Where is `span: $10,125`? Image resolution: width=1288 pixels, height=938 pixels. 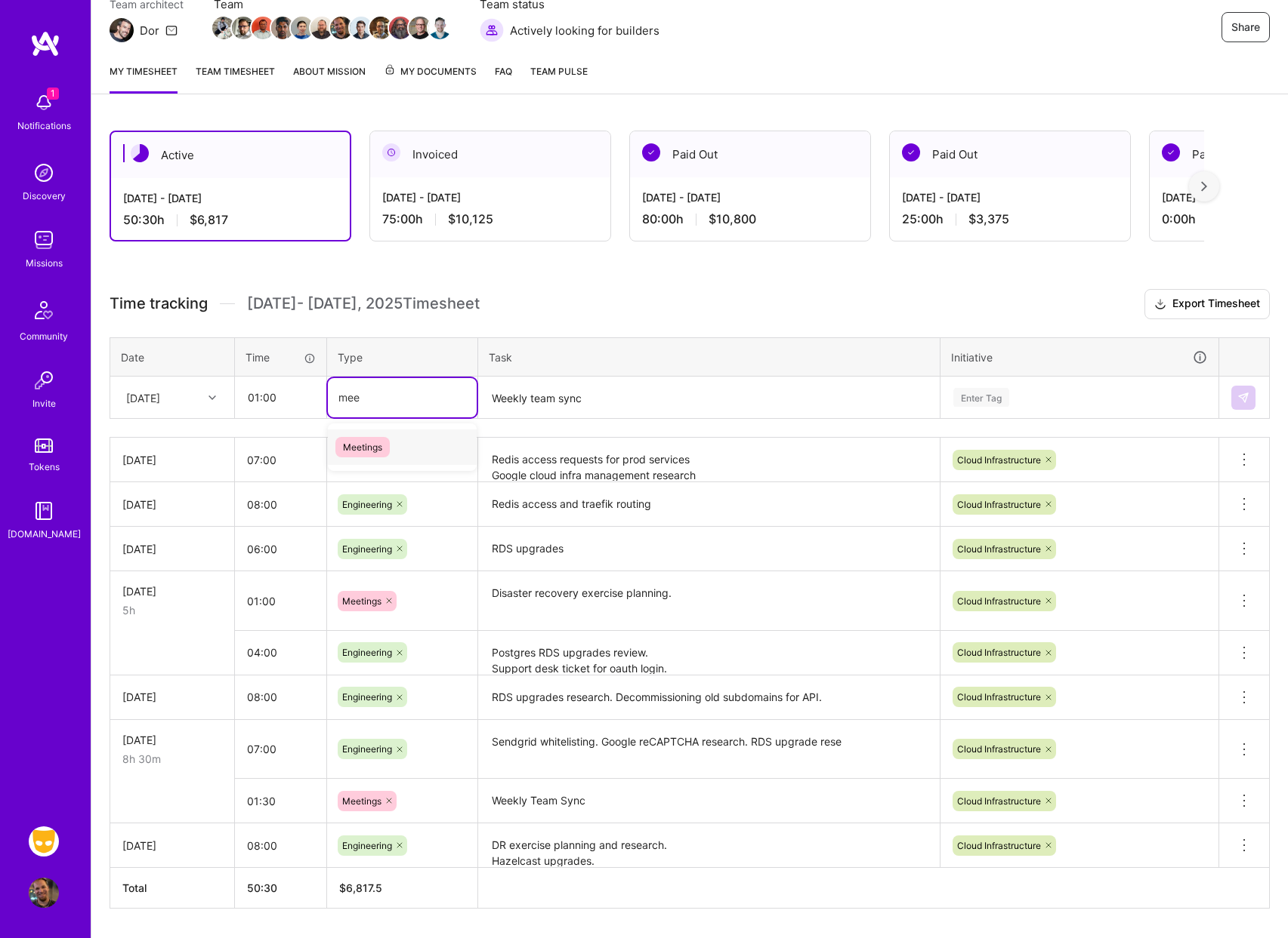
span: $10,125 is located at coordinates (470, 219).